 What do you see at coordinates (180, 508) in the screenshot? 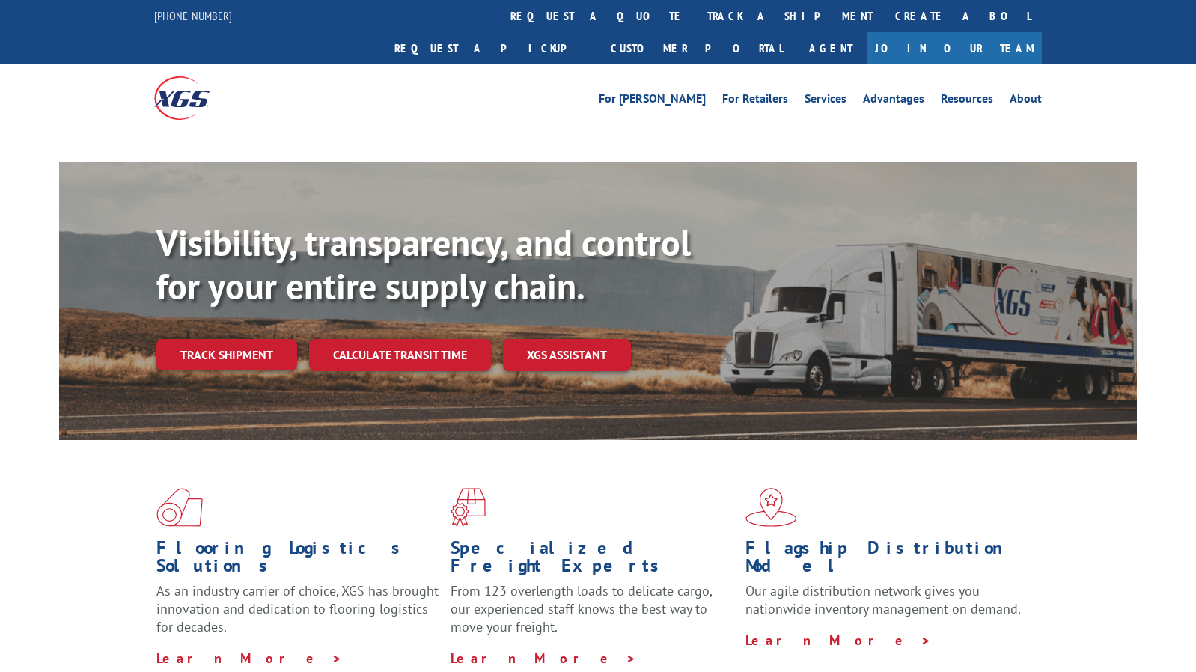
I see `img: xgs-icon-total-supply-chain-intelligence-red` at bounding box center [180, 508].